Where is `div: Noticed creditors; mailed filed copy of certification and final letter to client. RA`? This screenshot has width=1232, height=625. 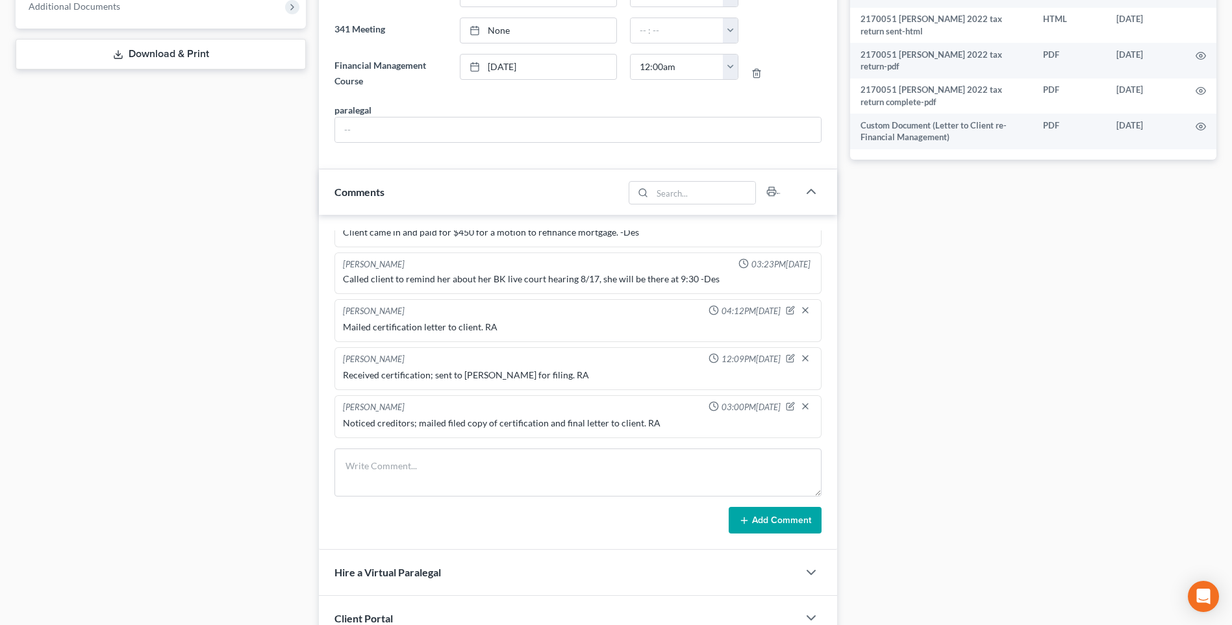 div: Noticed creditors; mailed filed copy of certification and final letter to client. RA is located at coordinates (578, 423).